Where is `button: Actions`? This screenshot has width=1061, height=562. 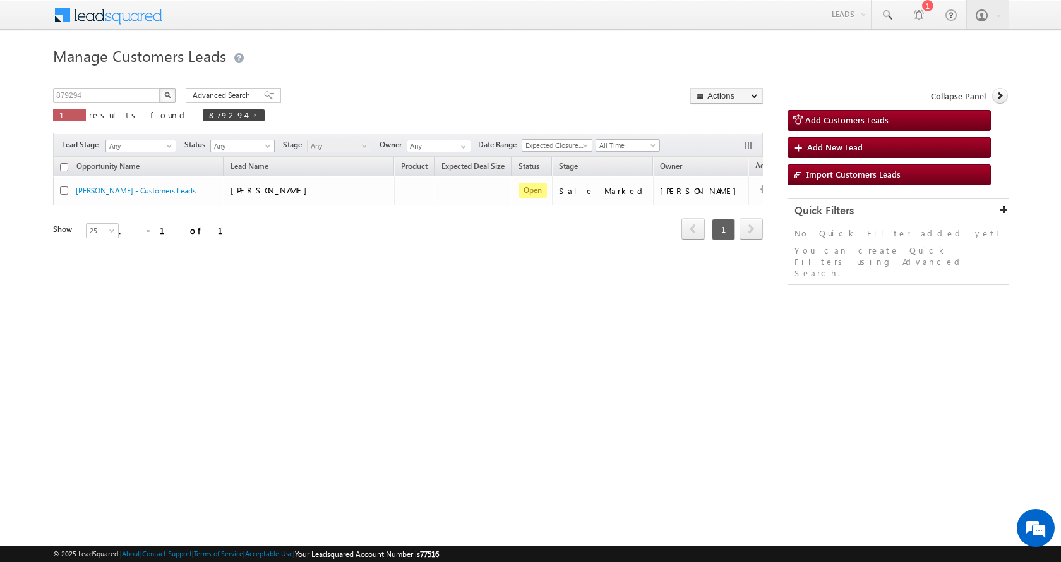
button: Actions is located at coordinates (726, 95).